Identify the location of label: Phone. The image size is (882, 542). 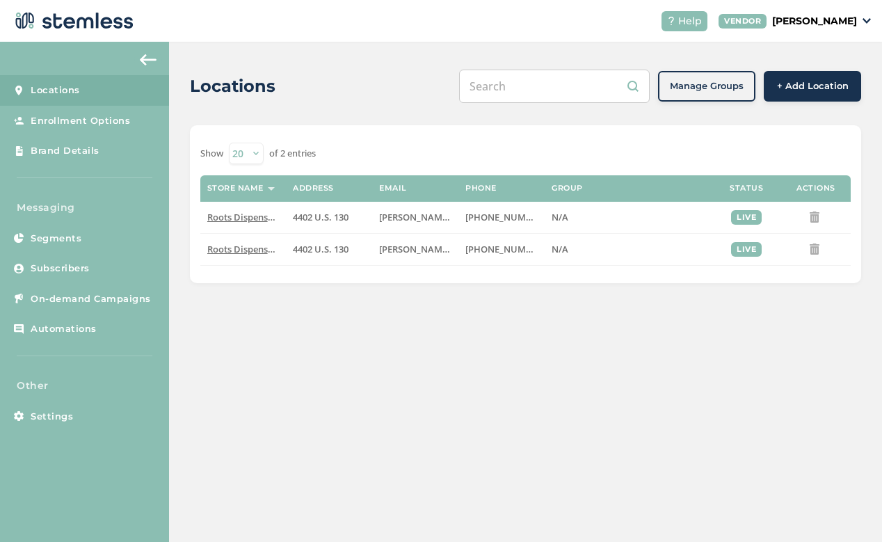
(481, 188).